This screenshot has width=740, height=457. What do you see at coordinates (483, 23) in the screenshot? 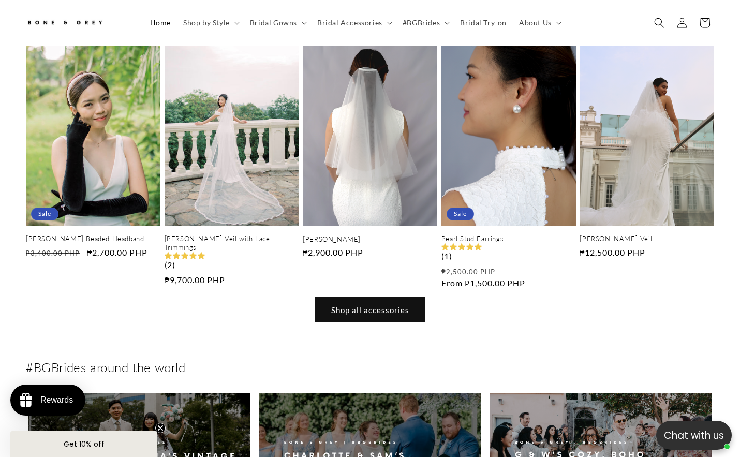
I see `a: Bridal Try-on` at bounding box center [483, 23].